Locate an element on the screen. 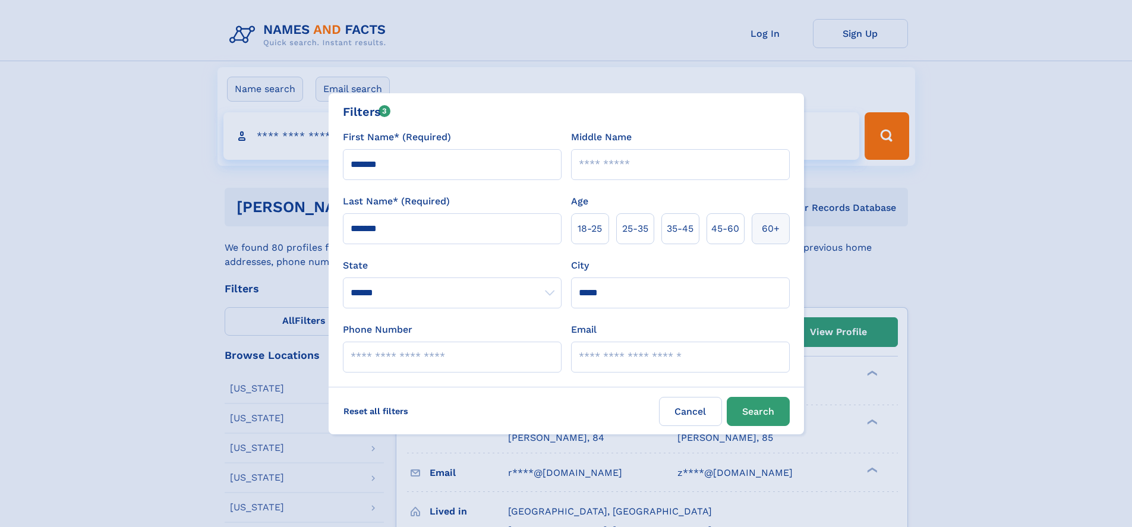 The width and height of the screenshot is (1132, 527). div: Filters is located at coordinates (367, 112).